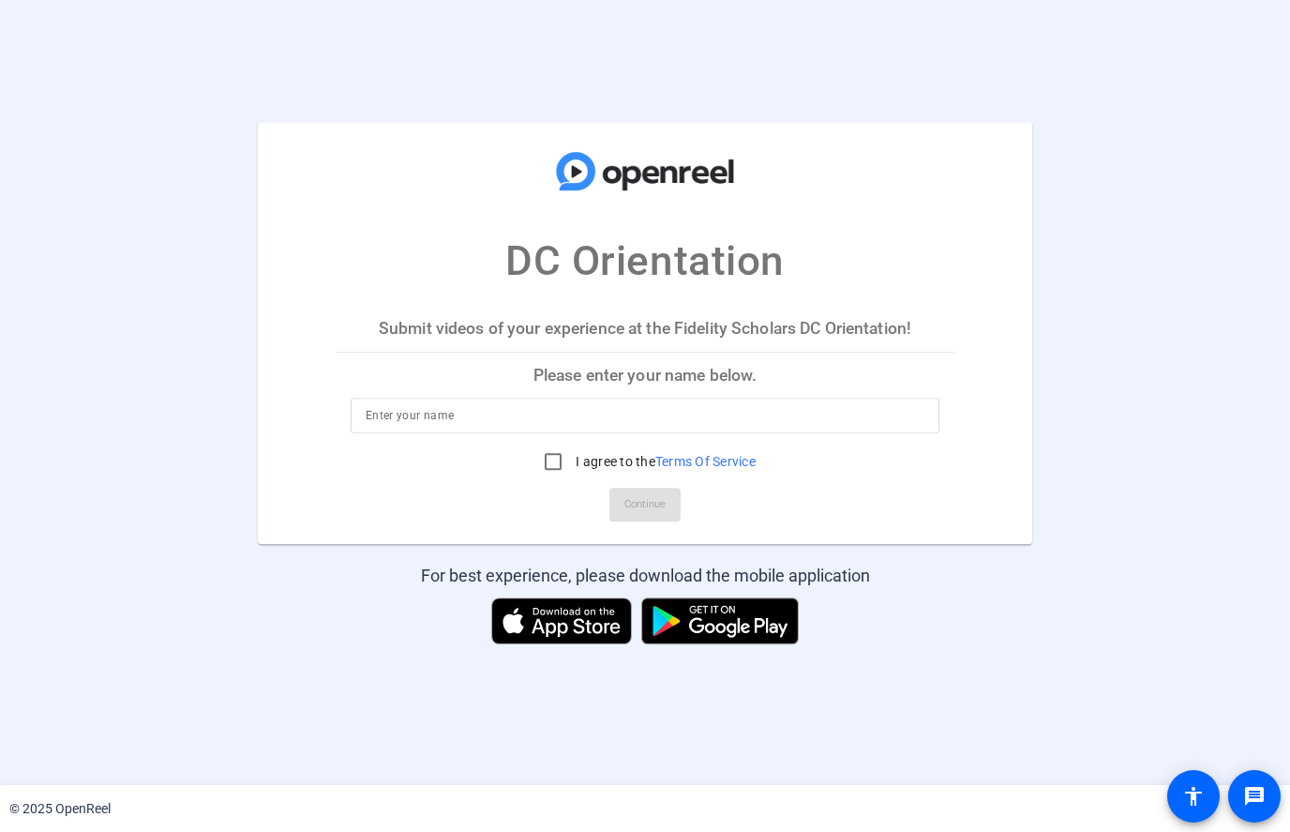 The height and width of the screenshot is (832, 1290). What do you see at coordinates (664, 461) in the screenshot?
I see `label: I agree to the` at bounding box center [664, 461].